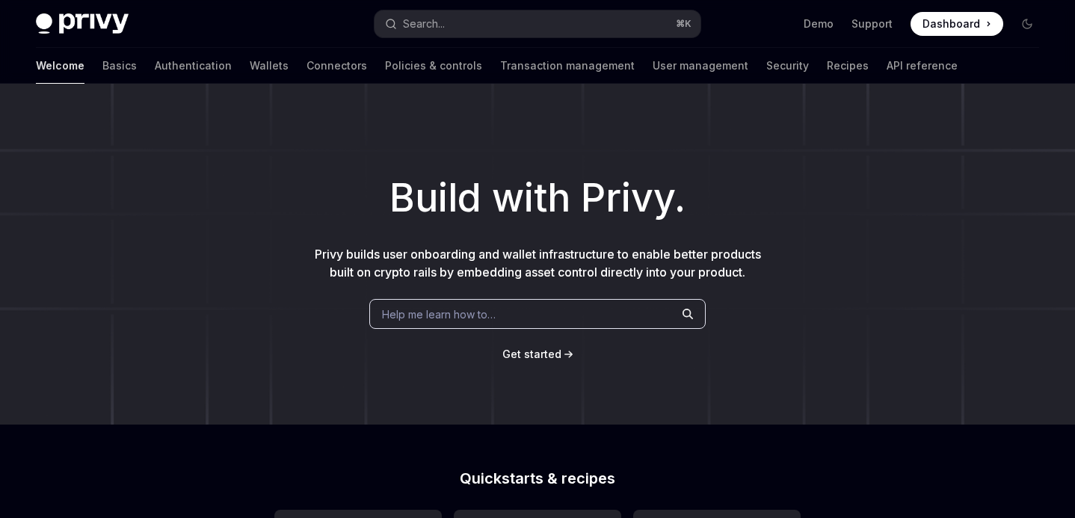  Describe the element at coordinates (848, 66) in the screenshot. I see `a: Recipes` at that location.